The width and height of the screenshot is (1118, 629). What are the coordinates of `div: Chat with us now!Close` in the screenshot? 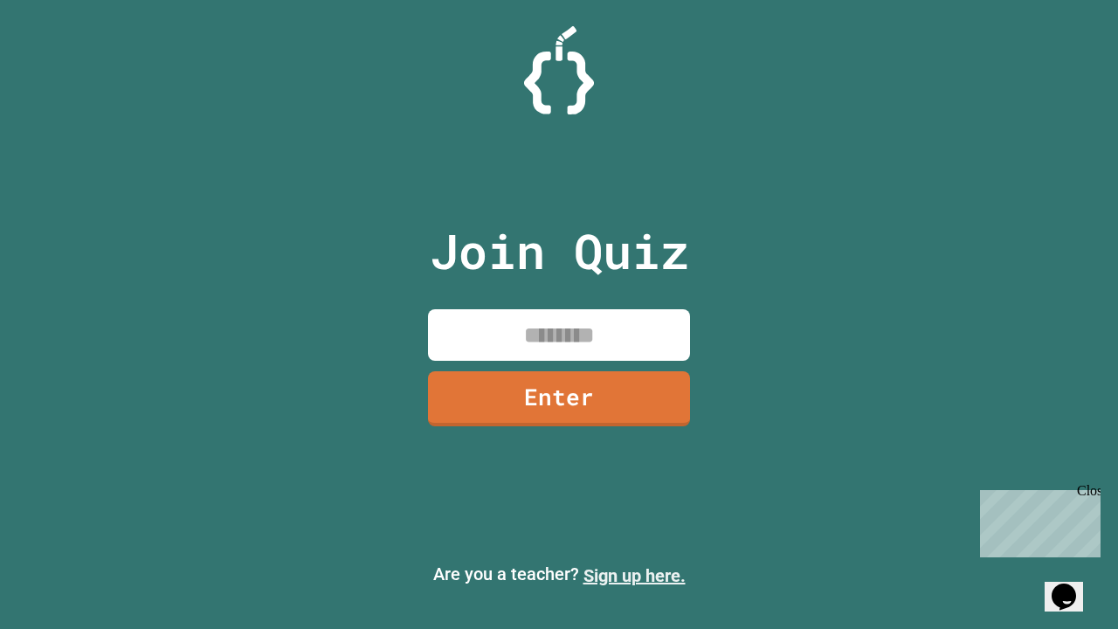 It's located at (64, 59).